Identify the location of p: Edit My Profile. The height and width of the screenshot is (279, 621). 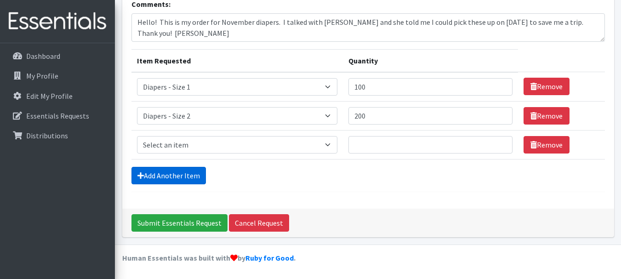
(49, 96).